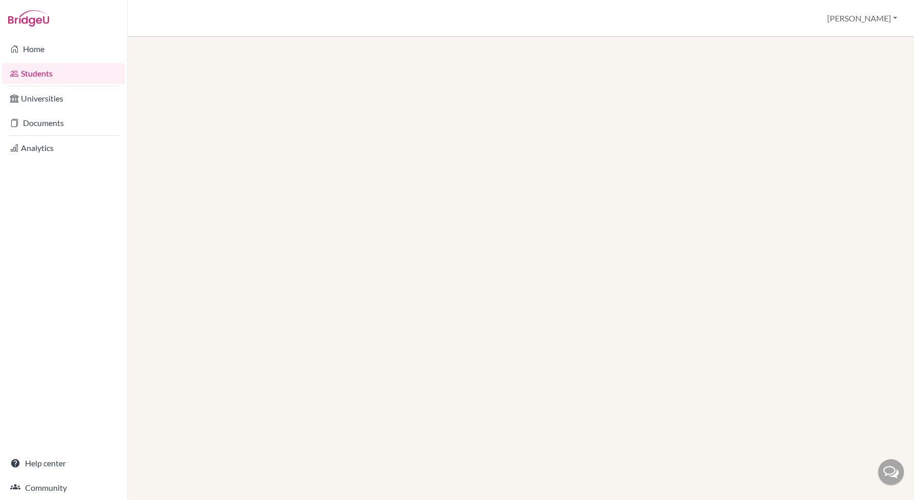 This screenshot has width=914, height=500. What do you see at coordinates (63, 74) in the screenshot?
I see `a: Students` at bounding box center [63, 74].